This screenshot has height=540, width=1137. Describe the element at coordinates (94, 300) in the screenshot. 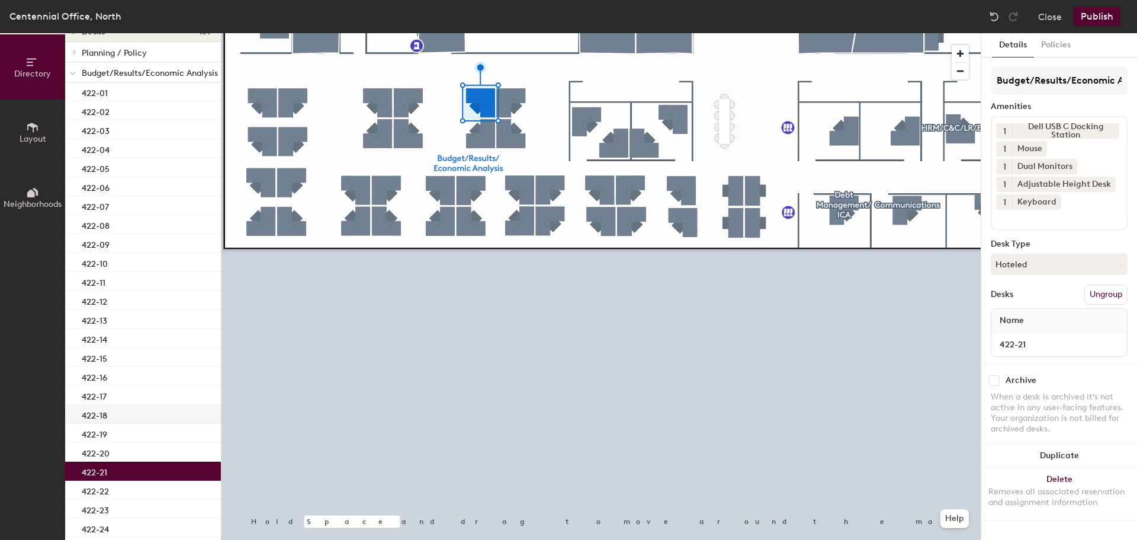

I see `p: 422-12` at that location.